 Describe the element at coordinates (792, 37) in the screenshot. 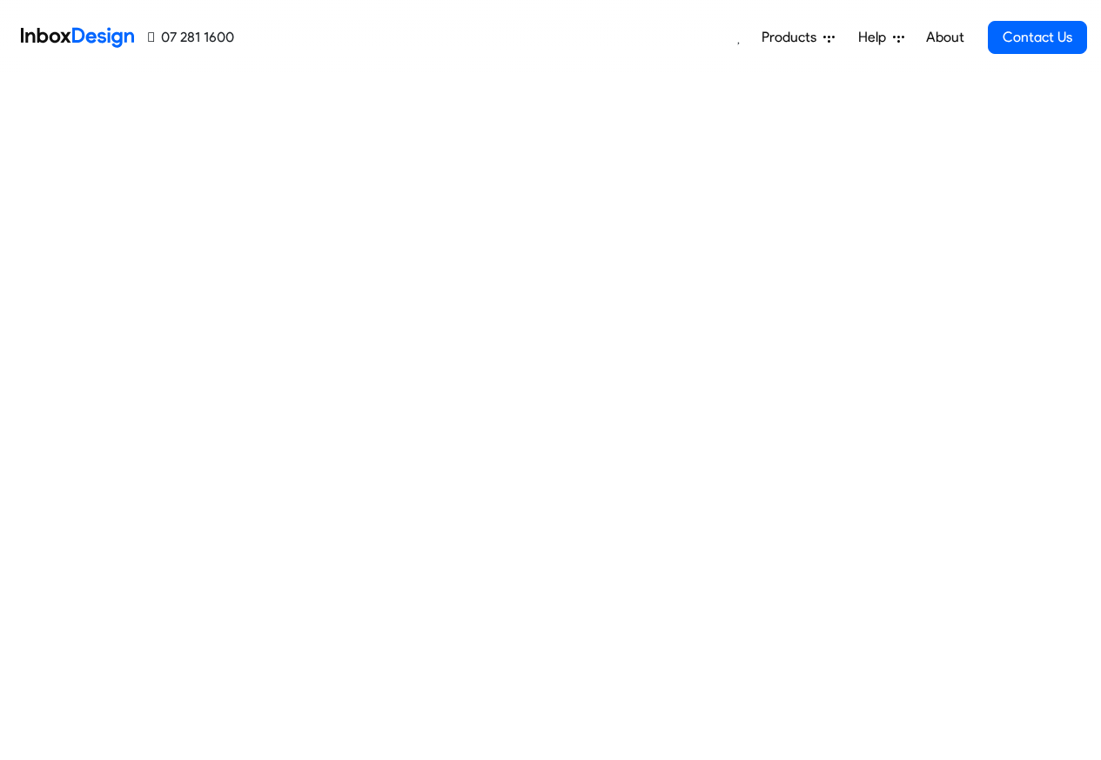

I see `span: Products` at that location.